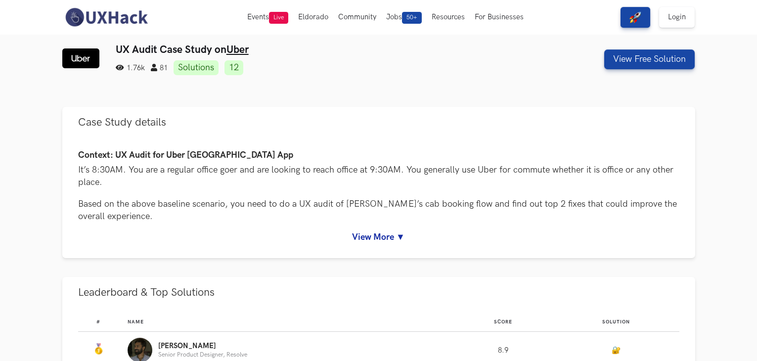 The image size is (757, 361). What do you see at coordinates (196, 68) in the screenshot?
I see `a: Solutions` at bounding box center [196, 68].